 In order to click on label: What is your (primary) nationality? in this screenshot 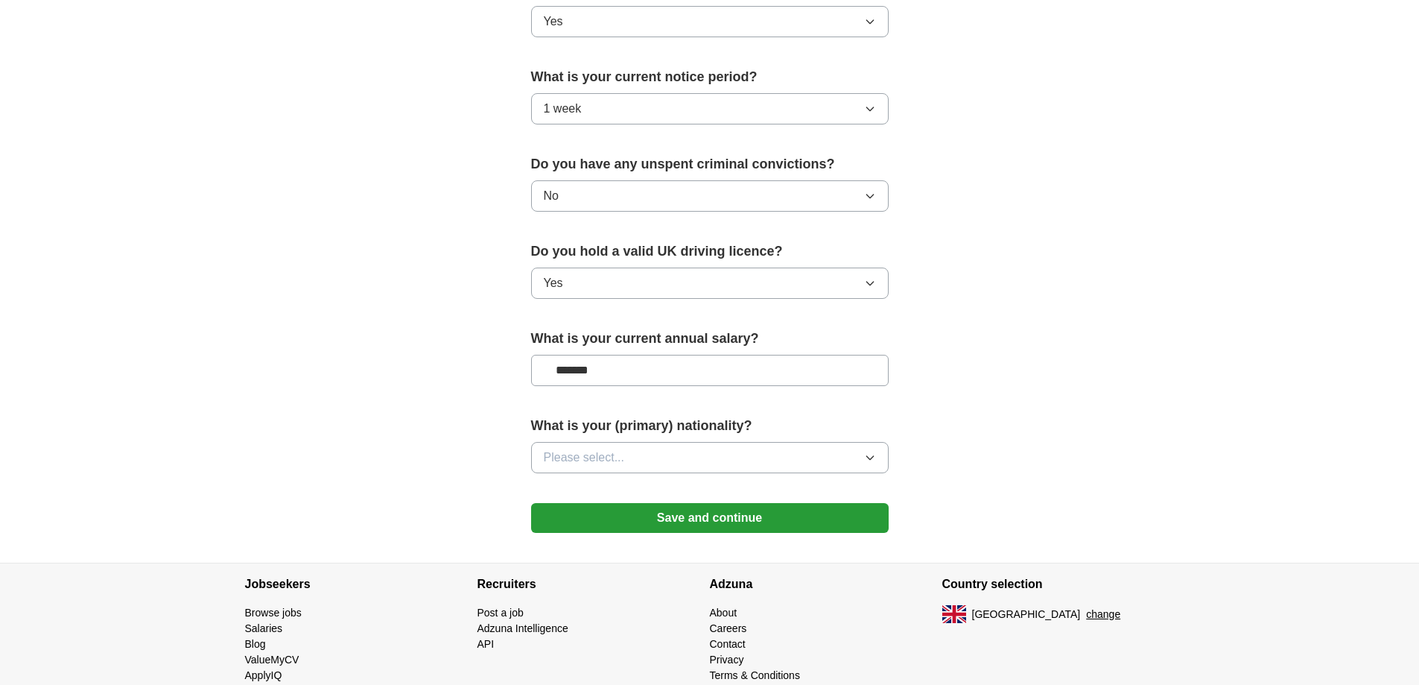, I will do `click(710, 425)`.